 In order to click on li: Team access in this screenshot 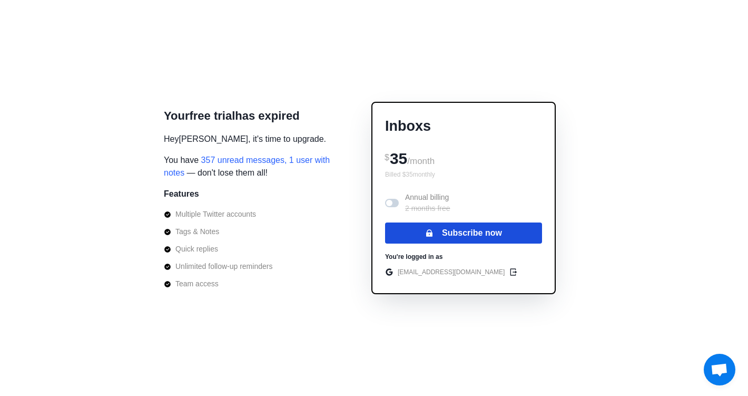, I will do `click(218, 284)`.